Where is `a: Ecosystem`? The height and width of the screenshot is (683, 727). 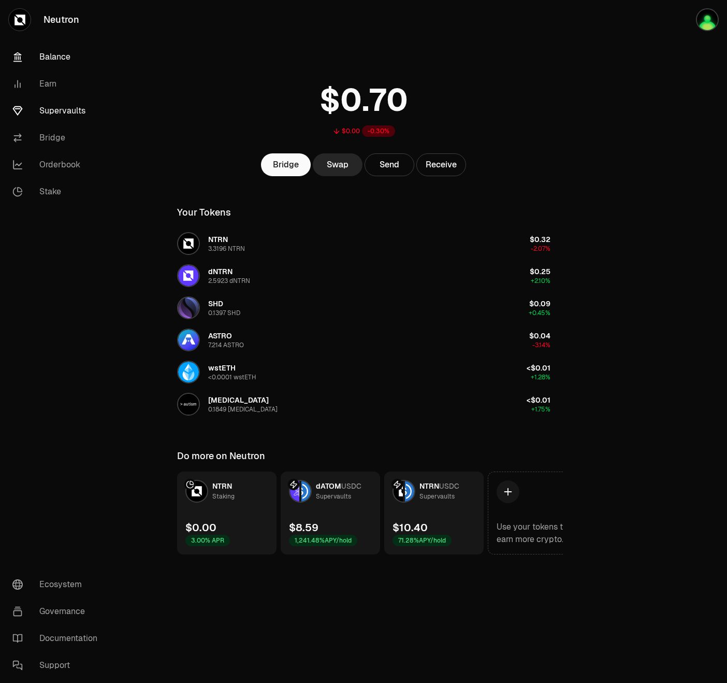
a: Ecosystem is located at coordinates (58, 584).